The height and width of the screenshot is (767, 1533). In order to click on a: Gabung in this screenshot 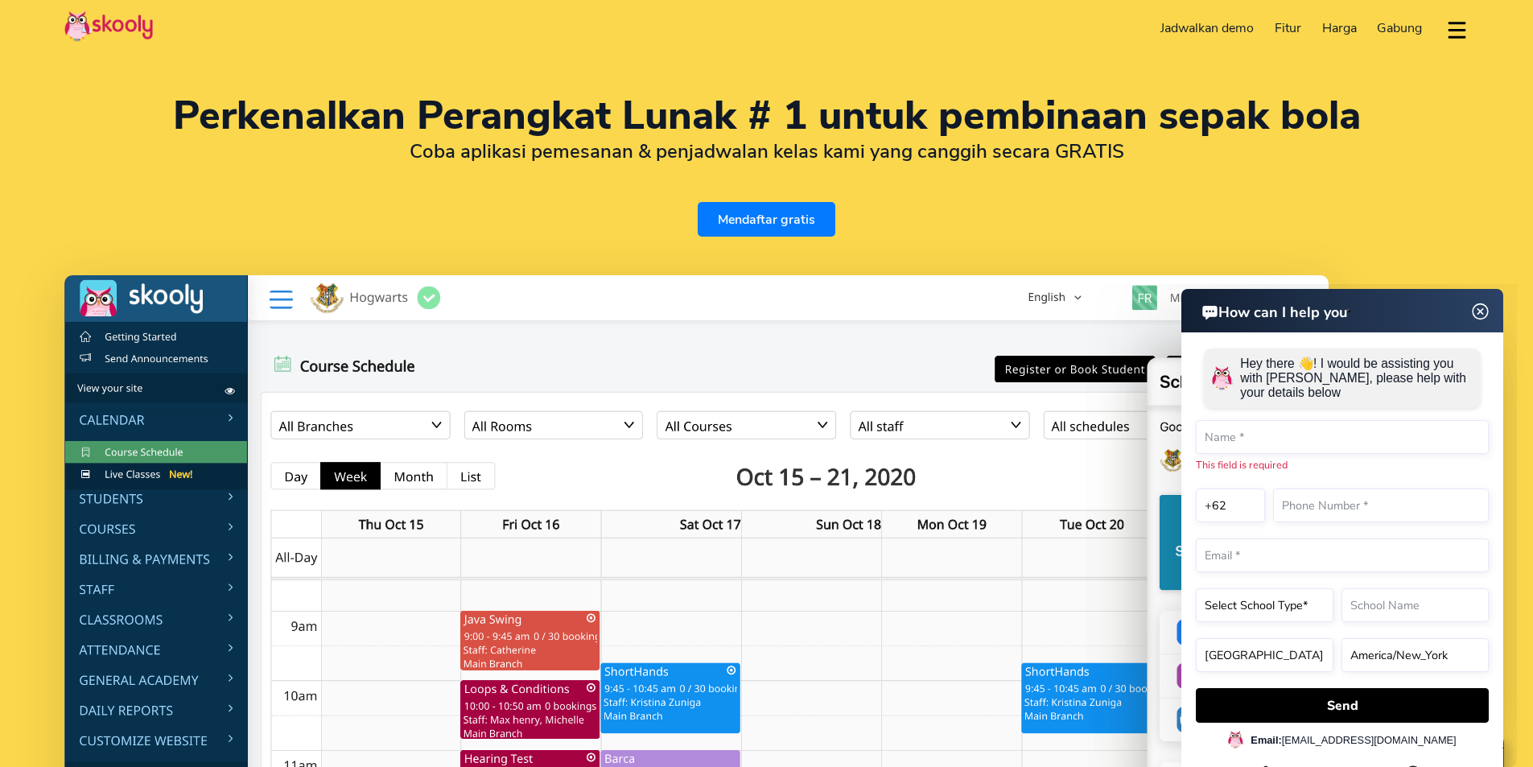, I will do `click(1399, 28)`.